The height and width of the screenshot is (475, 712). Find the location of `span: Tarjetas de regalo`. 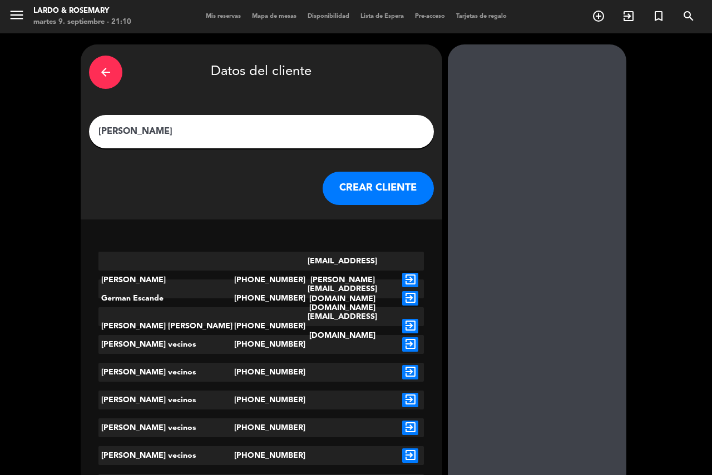

span: Tarjetas de regalo is located at coordinates (481, 16).